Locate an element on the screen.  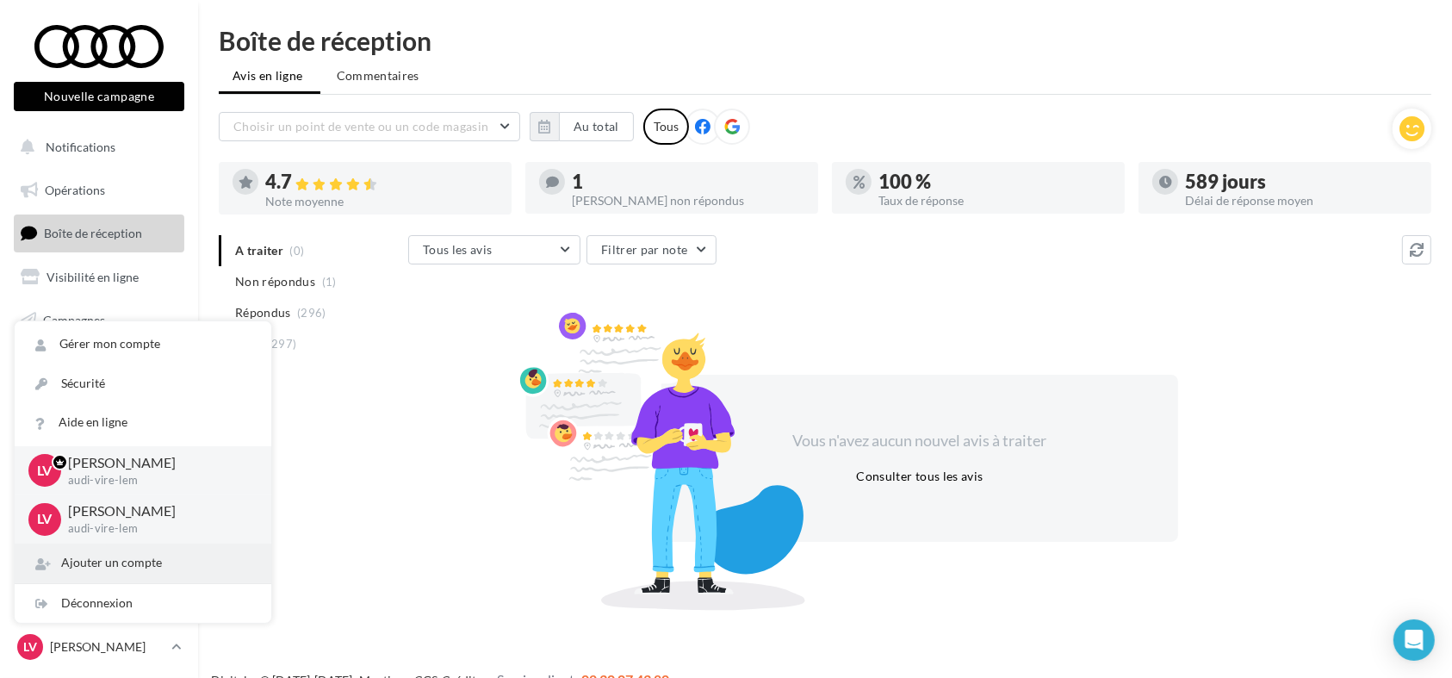
span: Boîte de réception is located at coordinates (93, 233).